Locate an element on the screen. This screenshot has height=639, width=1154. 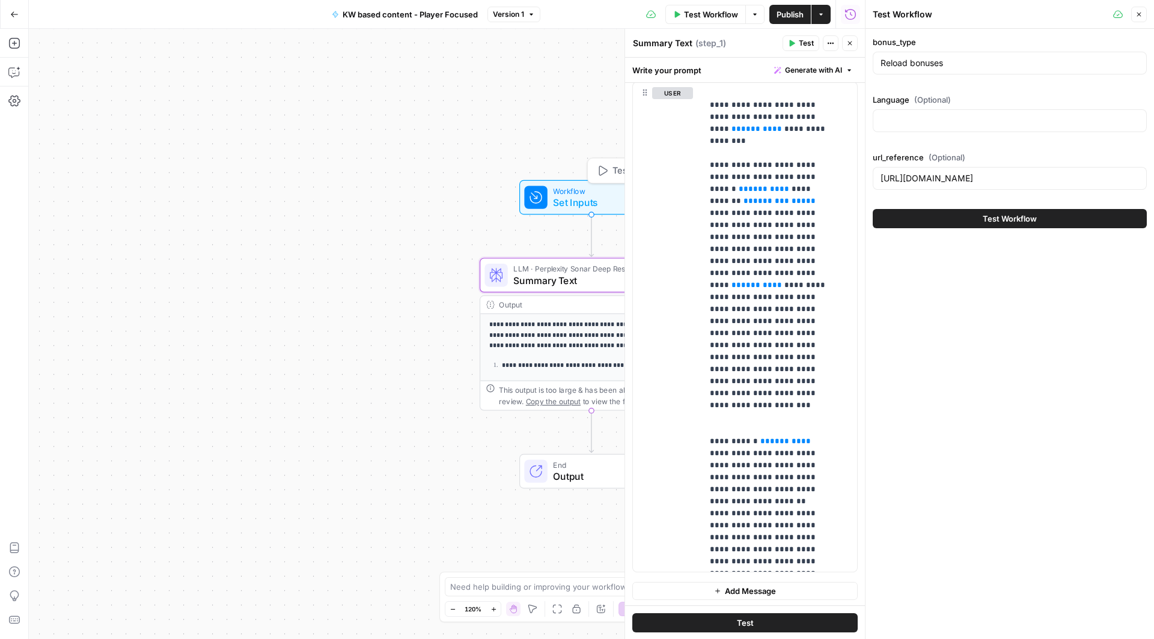
span: Publish is located at coordinates (789, 14).